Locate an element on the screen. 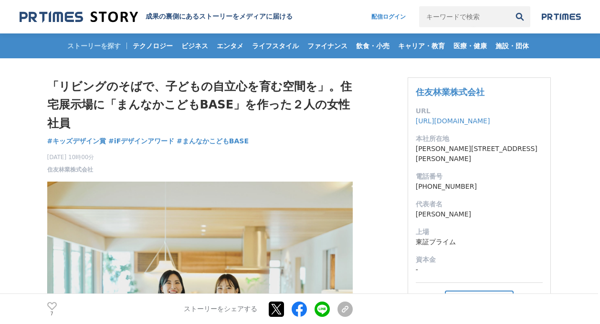 The image size is (600, 324). a: 医療・健康 is located at coordinates (470, 46).